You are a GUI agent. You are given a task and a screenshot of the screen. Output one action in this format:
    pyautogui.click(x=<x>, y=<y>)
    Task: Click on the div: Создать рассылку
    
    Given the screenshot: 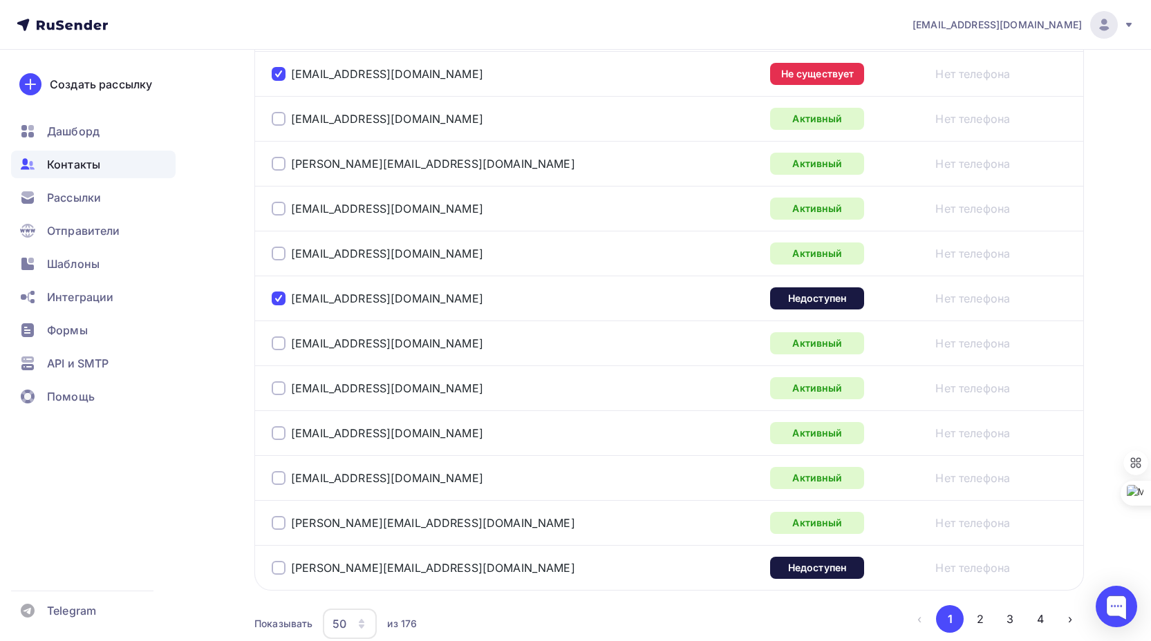 What is the action you would take?
    pyautogui.click(x=101, y=84)
    